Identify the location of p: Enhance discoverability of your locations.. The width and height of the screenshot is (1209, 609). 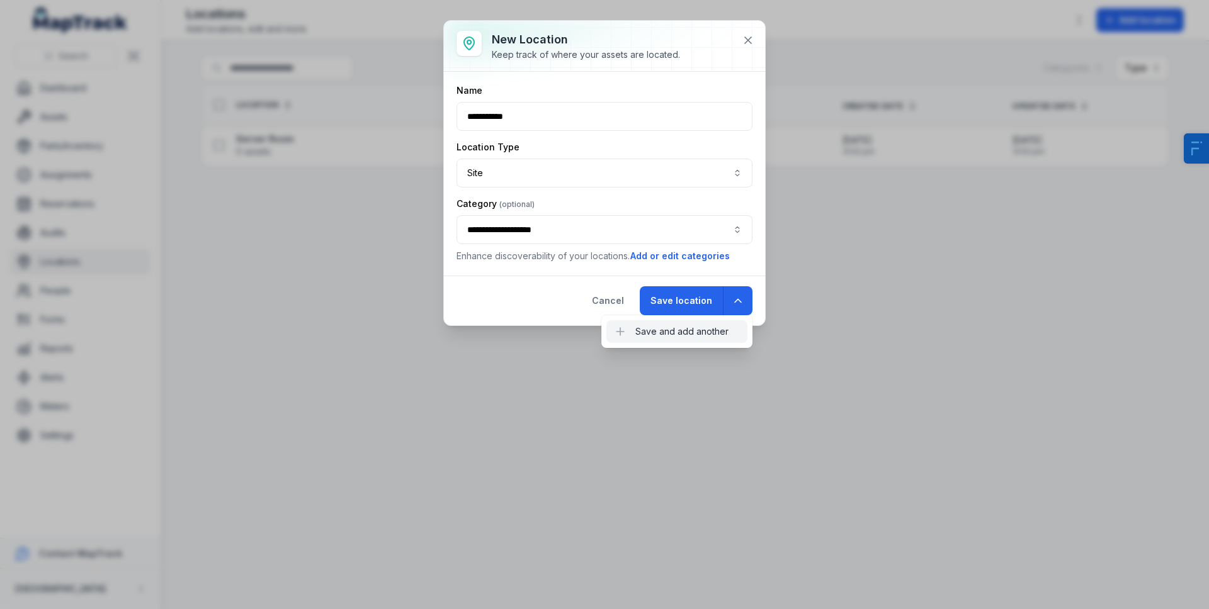
(604, 256).